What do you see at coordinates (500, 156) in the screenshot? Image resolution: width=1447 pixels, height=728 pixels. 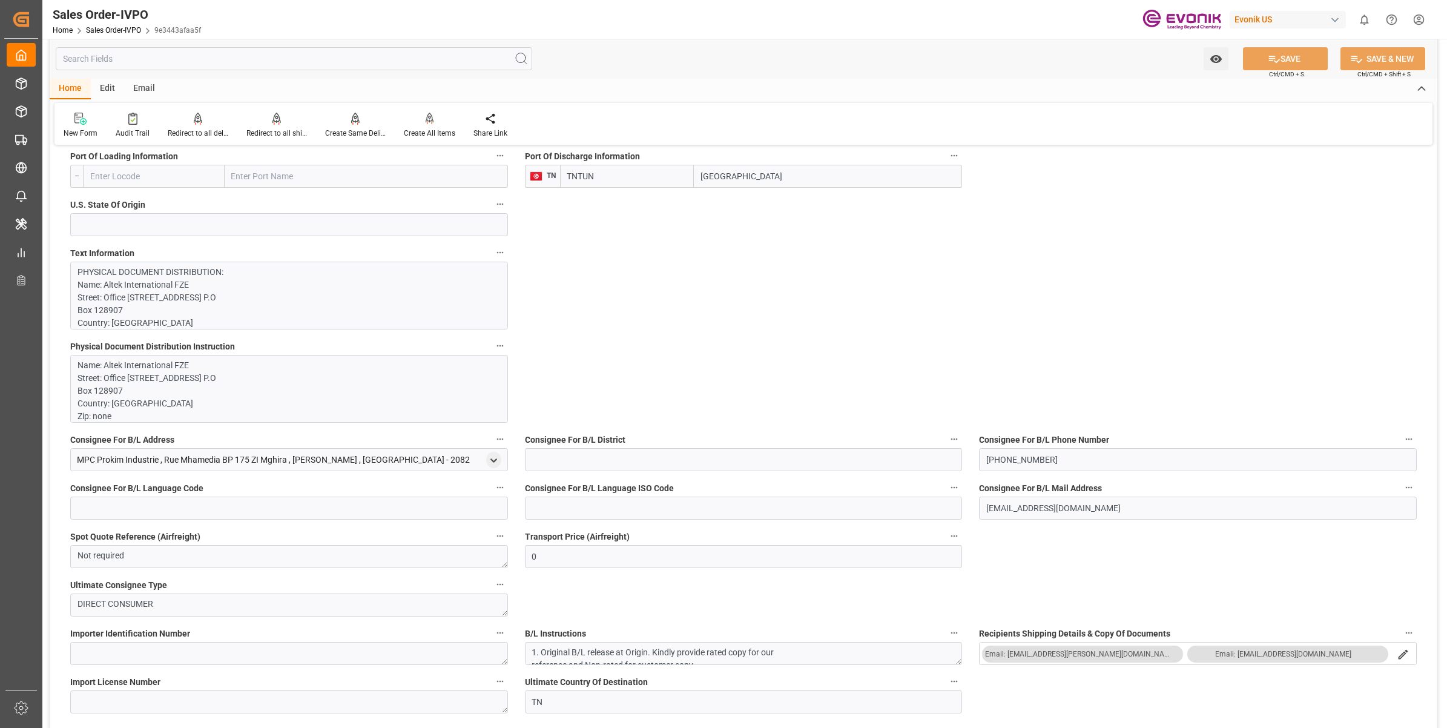 I see `button: Port Of Loading Information` at bounding box center [500, 156].